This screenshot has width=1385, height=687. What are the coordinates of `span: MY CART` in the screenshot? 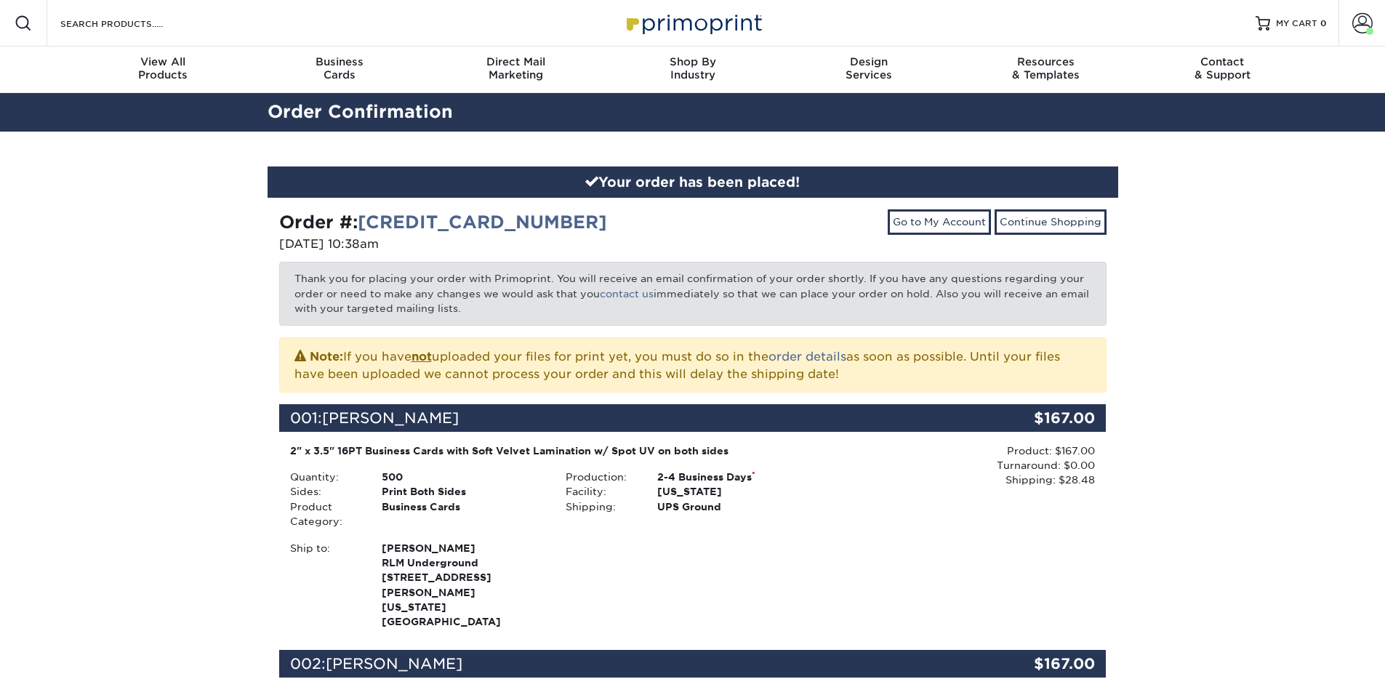 It's located at (1297, 23).